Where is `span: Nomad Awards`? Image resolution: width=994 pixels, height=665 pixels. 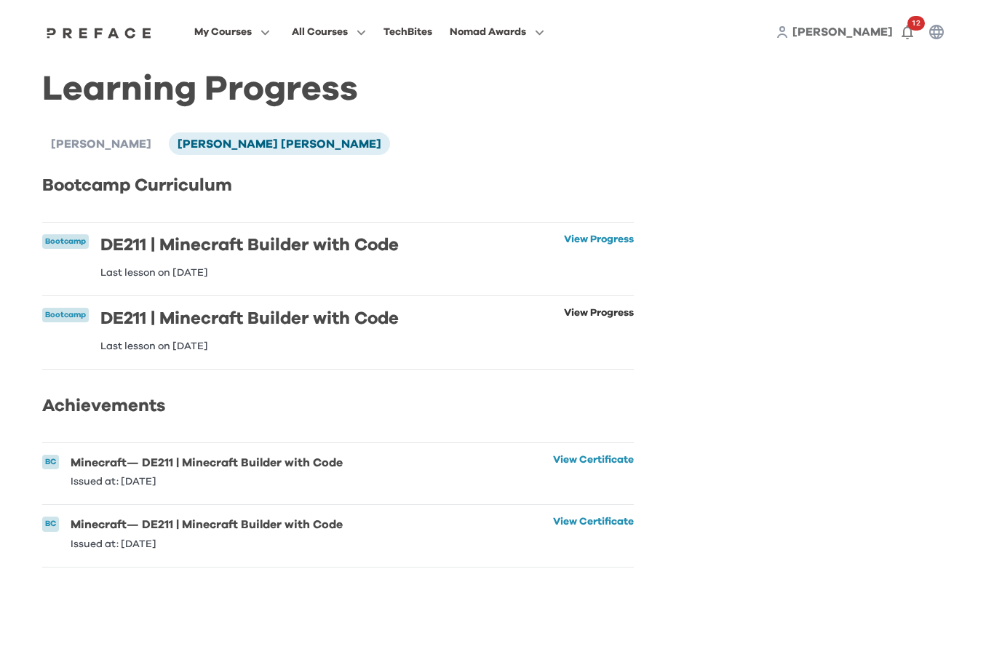 span: Nomad Awards is located at coordinates (487, 32).